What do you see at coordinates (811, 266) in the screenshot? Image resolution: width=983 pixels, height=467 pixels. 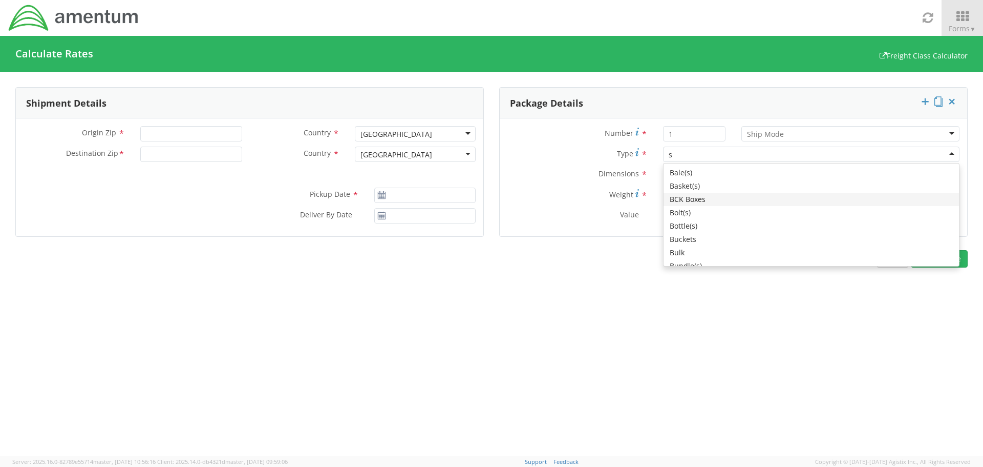 I see `div: Bundle(s)` at bounding box center [811, 266].